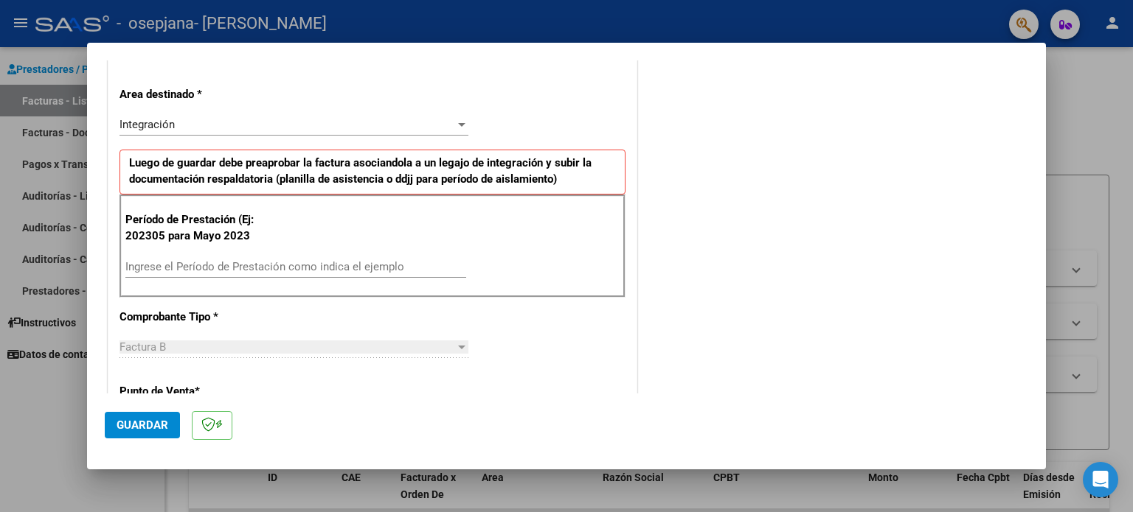 This screenshot has width=1133, height=512. What do you see at coordinates (142, 425) in the screenshot?
I see `span: Guardar` at bounding box center [142, 425].